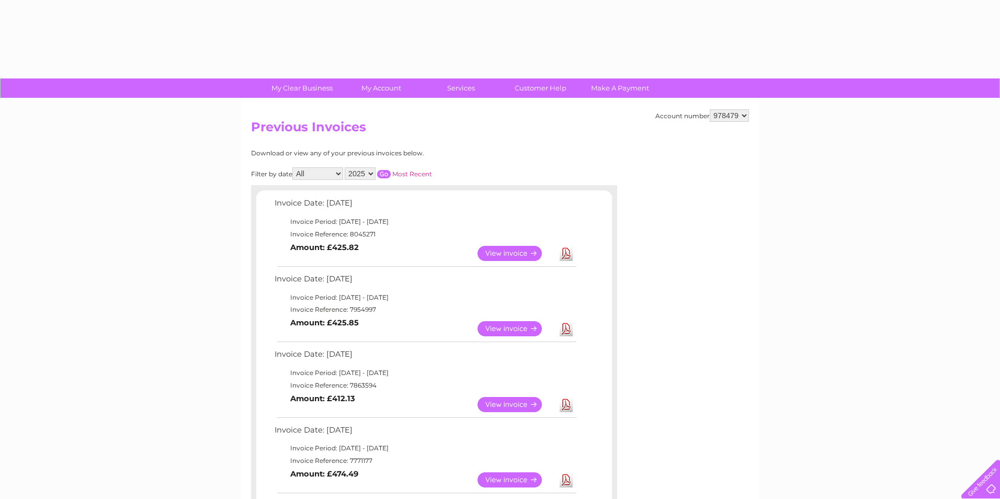 This screenshot has width=1000, height=499. What do you see at coordinates (323, 398) in the screenshot?
I see `b: Amount: £412.13` at bounding box center [323, 398].